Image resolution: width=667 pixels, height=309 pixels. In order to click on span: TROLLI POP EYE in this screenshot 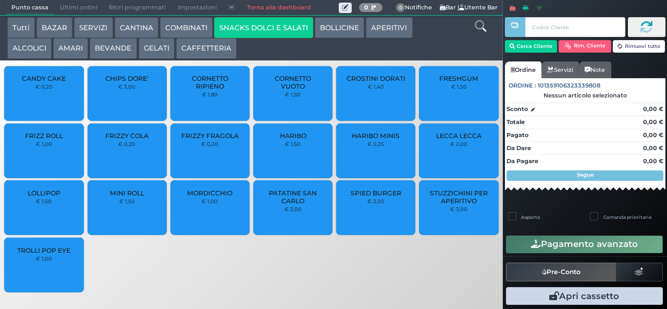, I will do `click(44, 250)`.